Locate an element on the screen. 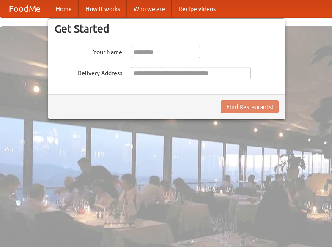 The image size is (332, 247). a: How it works is located at coordinates (103, 9).